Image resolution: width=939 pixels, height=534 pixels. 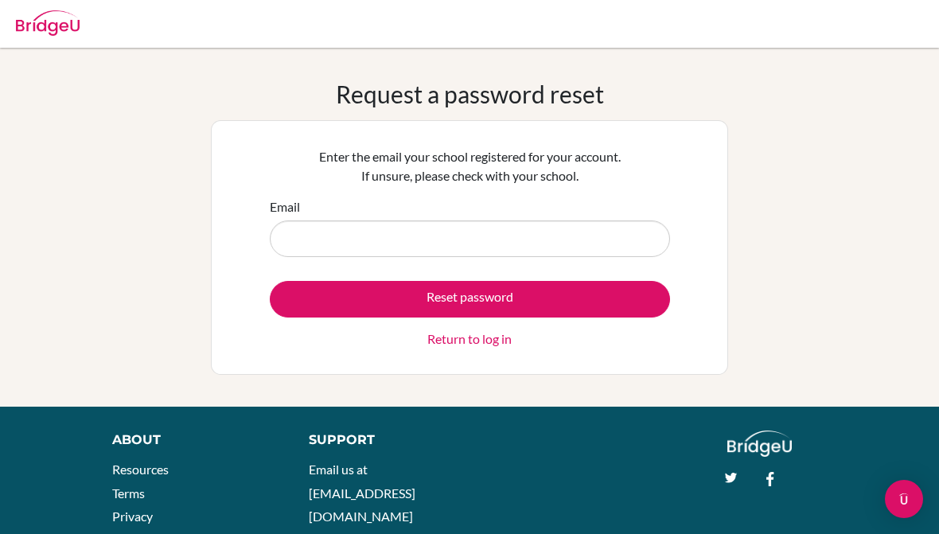 What do you see at coordinates (193, 440) in the screenshot?
I see `div: About` at bounding box center [193, 440].